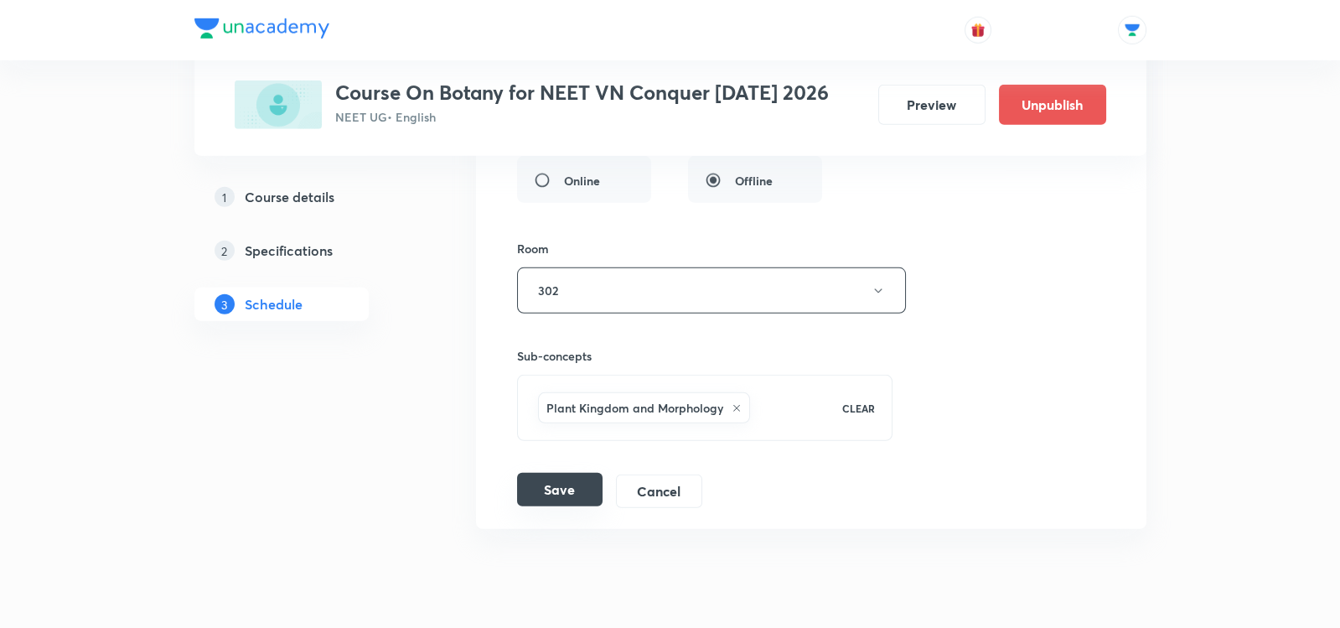 This screenshot has height=628, width=1340. What do you see at coordinates (289, 197) in the screenshot?
I see `h5: Course details` at bounding box center [289, 197].